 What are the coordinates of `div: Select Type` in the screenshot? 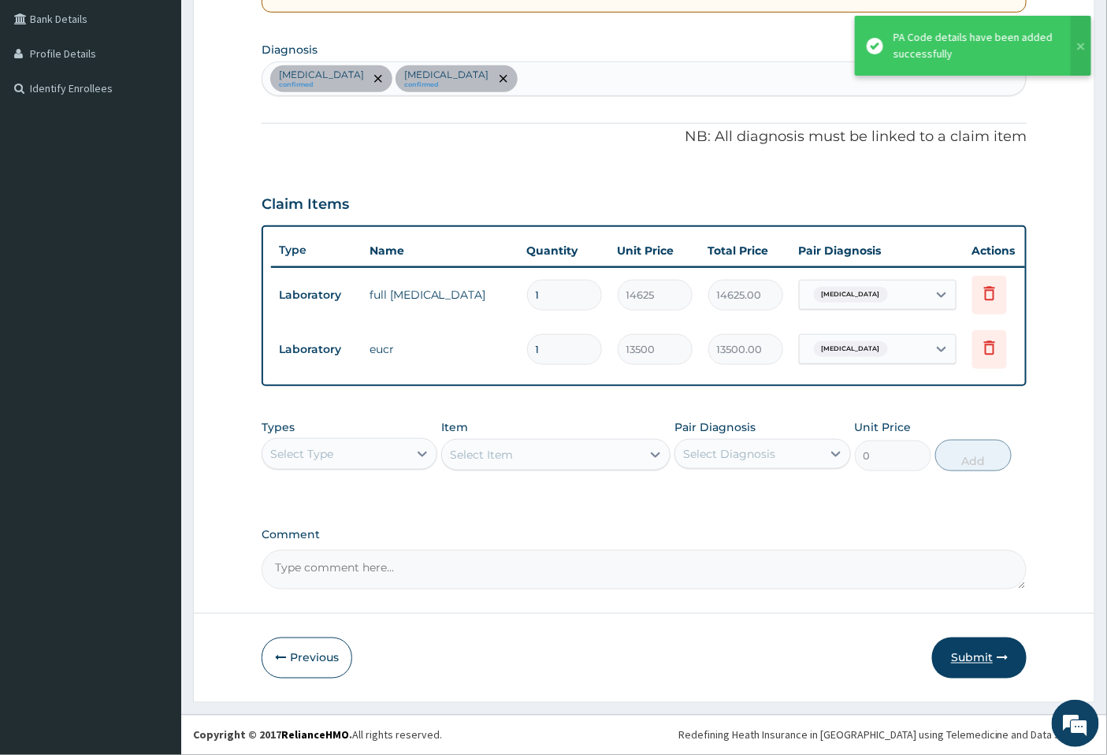 It's located at (302, 454).